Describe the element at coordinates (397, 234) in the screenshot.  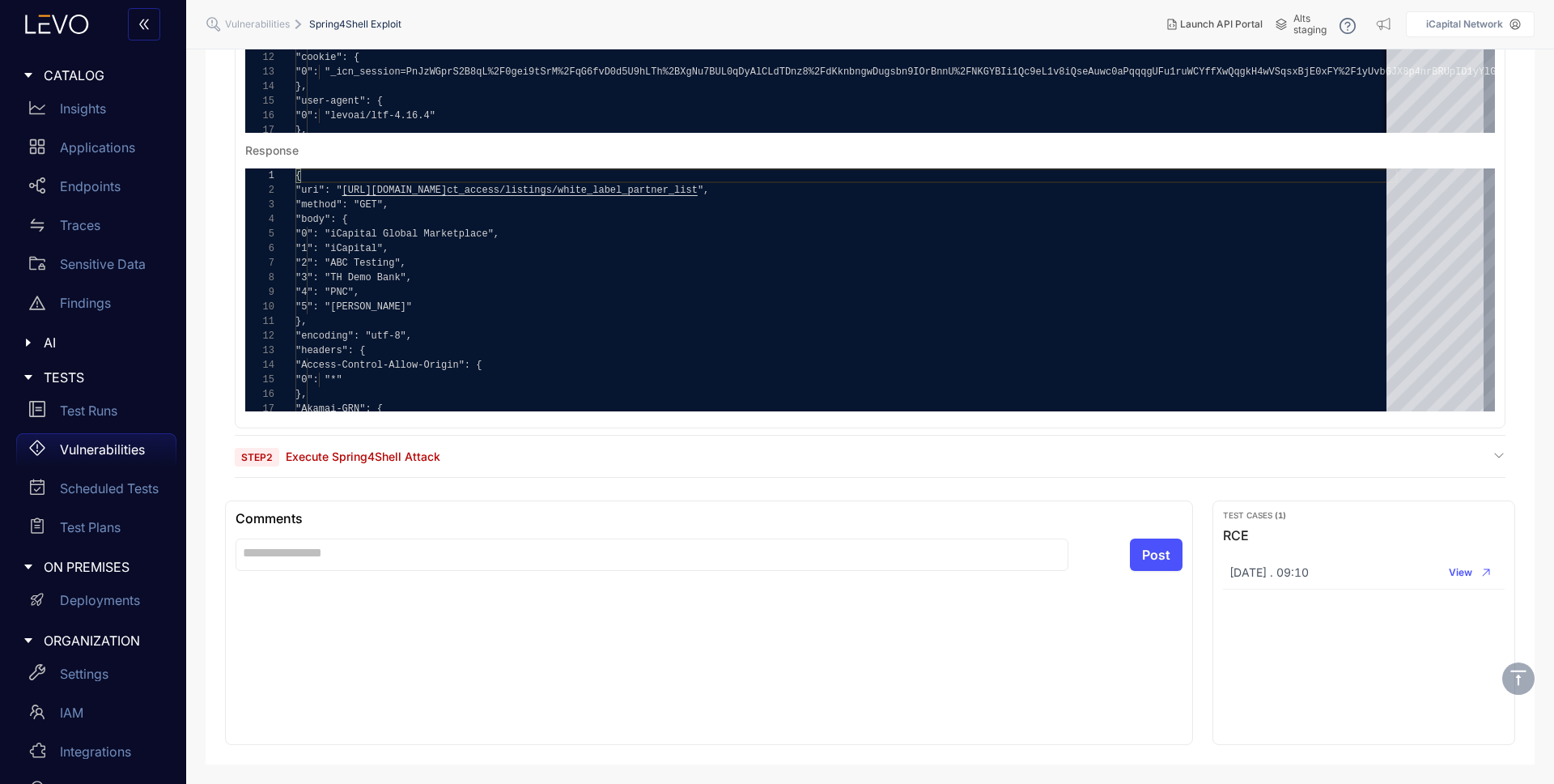
I see `span: "0": "iCapital Global Marketplace",` at that location.